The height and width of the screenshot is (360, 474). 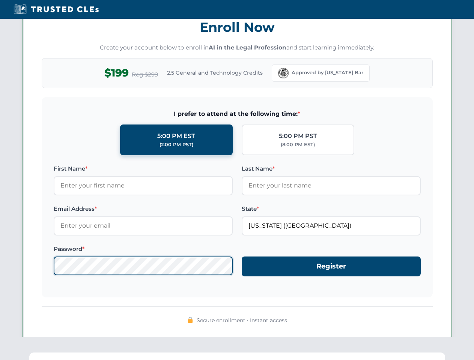 What do you see at coordinates (331, 186) in the screenshot?
I see `input: Enter your last name` at bounding box center [331, 186].